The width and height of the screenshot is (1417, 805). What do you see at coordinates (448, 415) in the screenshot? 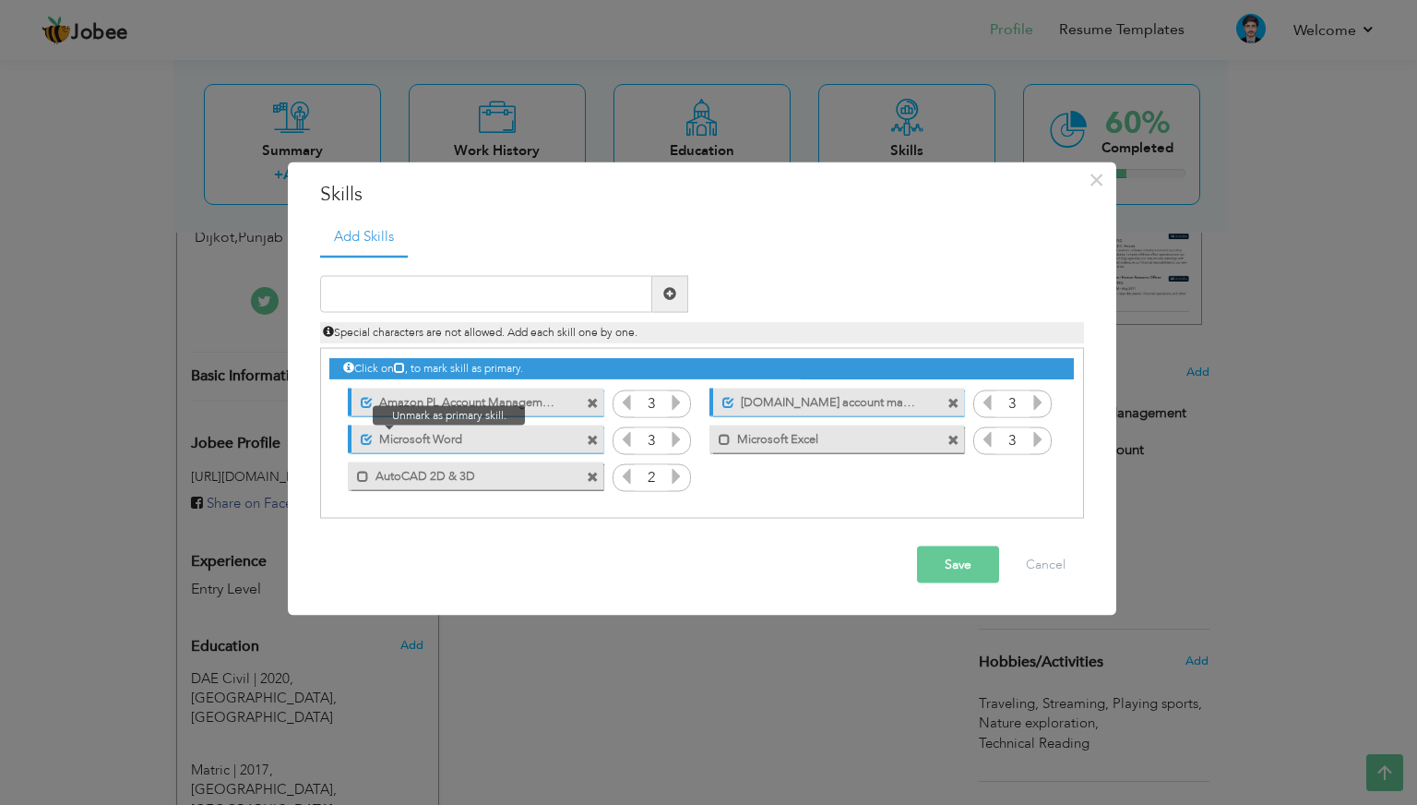
I see `span: Unmark as primary skill.` at bounding box center [448, 415].